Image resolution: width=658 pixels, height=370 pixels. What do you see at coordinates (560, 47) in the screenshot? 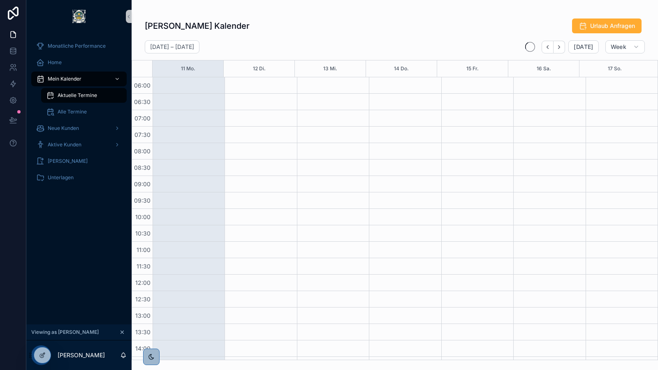
I see `button: Next` at bounding box center [560, 47].